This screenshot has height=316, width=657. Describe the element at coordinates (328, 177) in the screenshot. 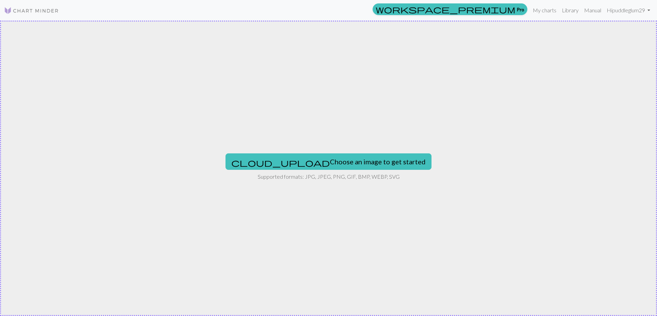

I see `p: Supported formats: JPG, JPEG, PNG, GIF, BMP, WEBP, SVG` at that location.